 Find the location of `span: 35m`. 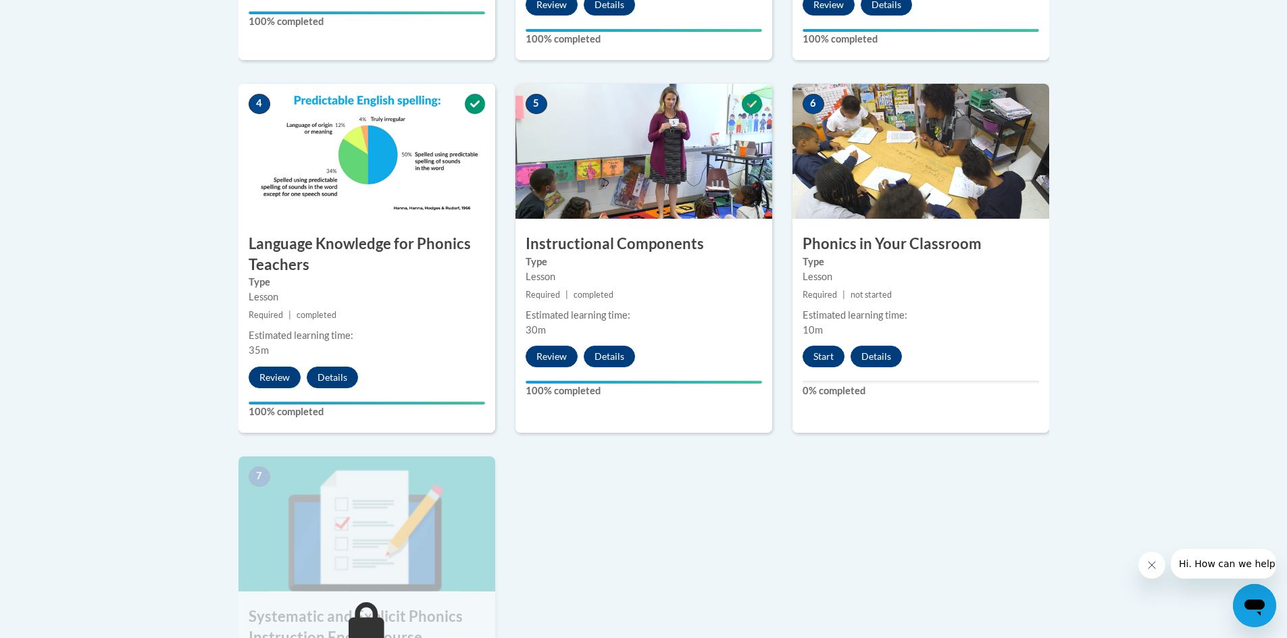

span: 35m is located at coordinates (259, 350).